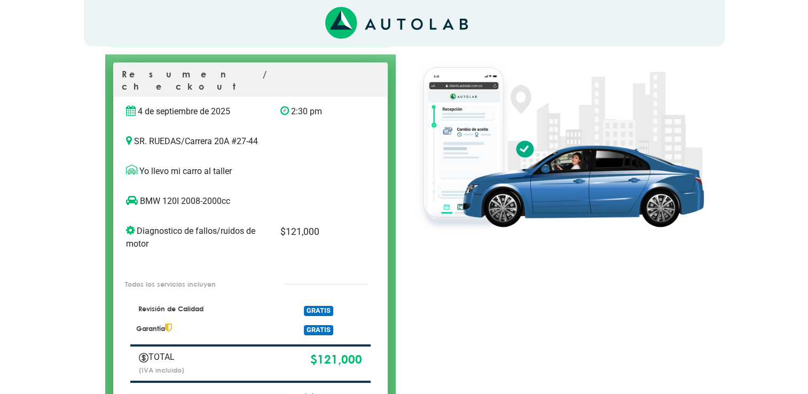 This screenshot has height=394, width=808. Describe the element at coordinates (144, 358) in the screenshot. I see `img: Autobooking-Iconos-23.png` at that location.